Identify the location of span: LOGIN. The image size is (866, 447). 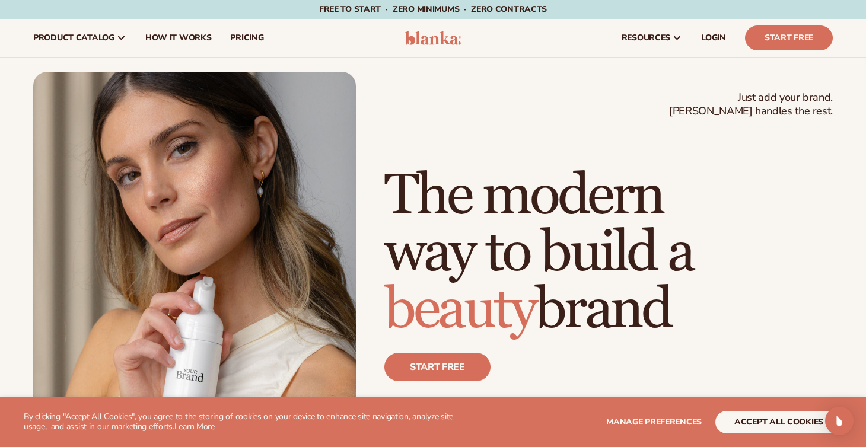
(714, 38).